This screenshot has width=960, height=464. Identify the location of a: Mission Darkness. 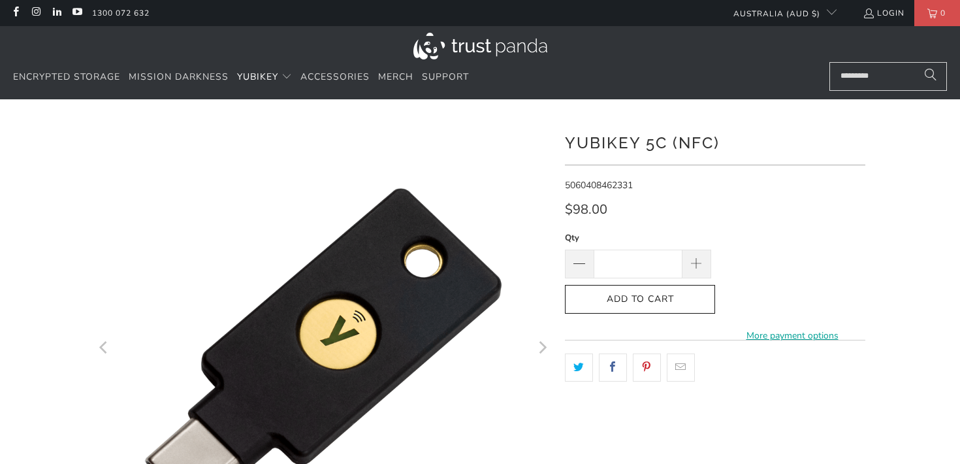
(178, 77).